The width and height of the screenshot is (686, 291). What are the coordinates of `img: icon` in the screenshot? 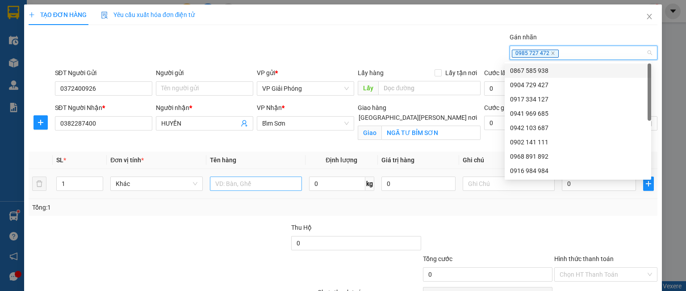 It's located at (105, 15).